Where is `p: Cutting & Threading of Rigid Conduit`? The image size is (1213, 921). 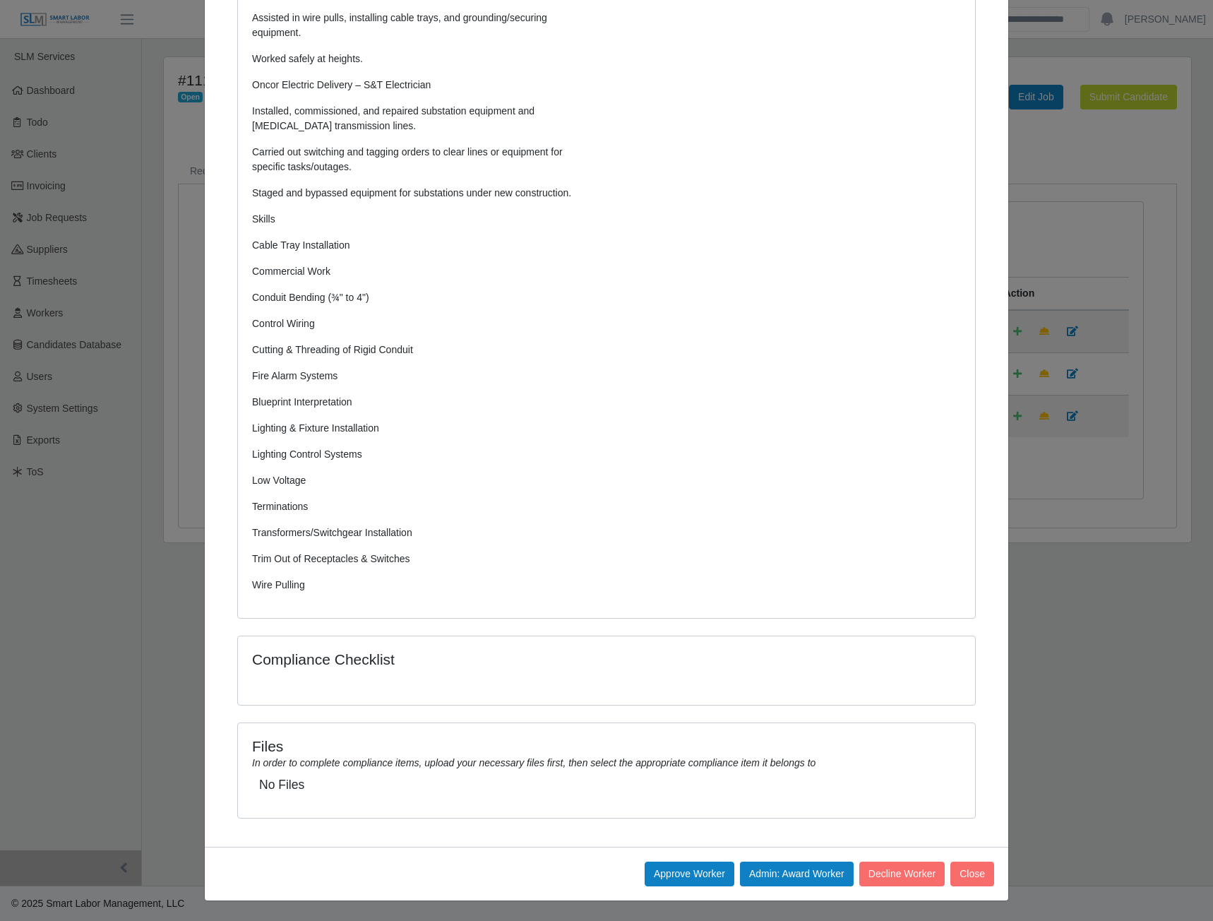 p: Cutting & Threading of Rigid Conduit is located at coordinates (424, 350).